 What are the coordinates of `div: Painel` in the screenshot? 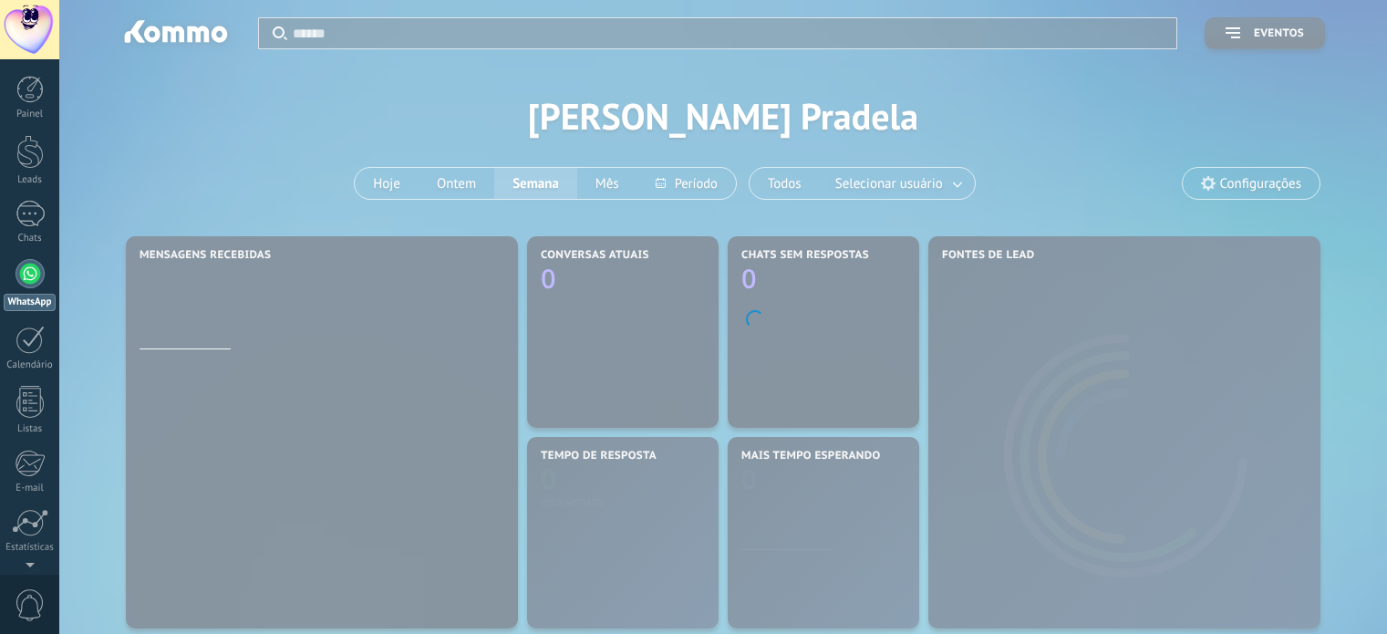 It's located at (30, 114).